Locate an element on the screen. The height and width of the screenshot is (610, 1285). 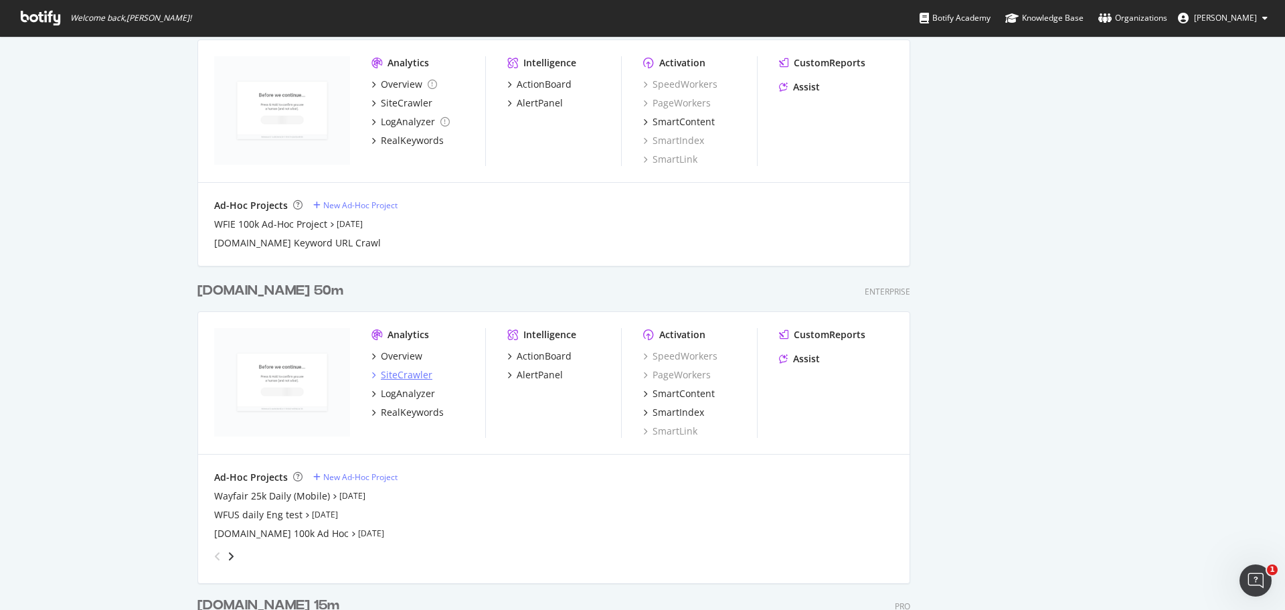
div: Knowledge Base is located at coordinates (1044, 18).